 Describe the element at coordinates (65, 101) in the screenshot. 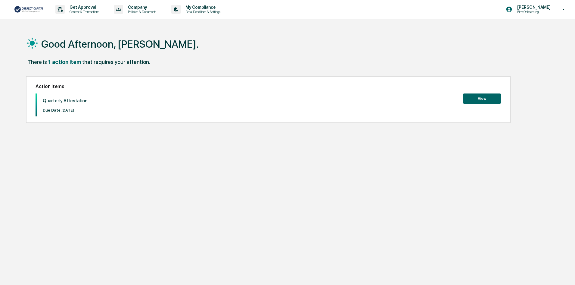

I see `p: Quarterly Attestation` at that location.